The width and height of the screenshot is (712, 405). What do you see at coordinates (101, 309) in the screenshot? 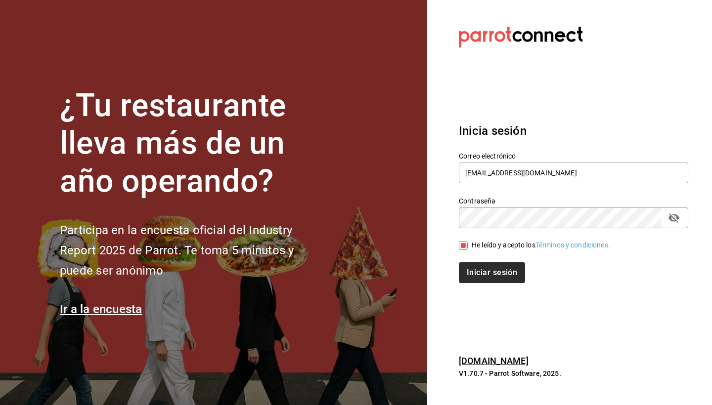
I see `a: Ir a la encuesta` at bounding box center [101, 309].